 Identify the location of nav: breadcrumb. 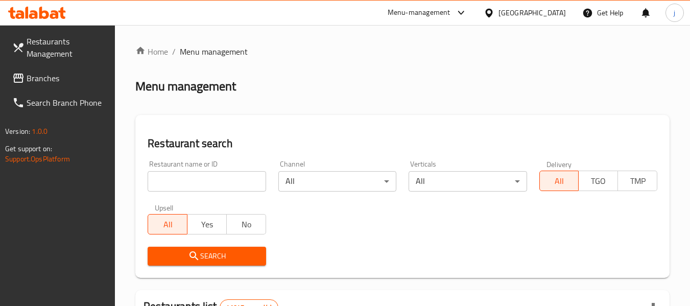
(403, 52).